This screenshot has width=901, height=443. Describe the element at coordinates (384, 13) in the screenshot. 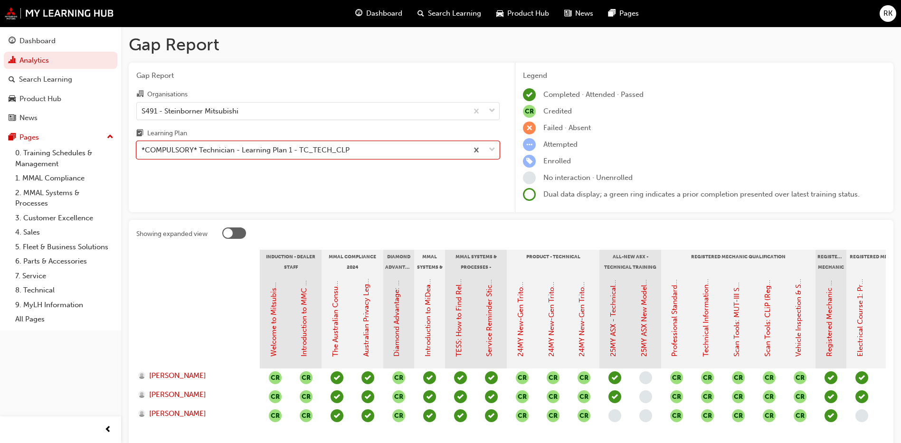

I see `span: Dashboard` at that location.